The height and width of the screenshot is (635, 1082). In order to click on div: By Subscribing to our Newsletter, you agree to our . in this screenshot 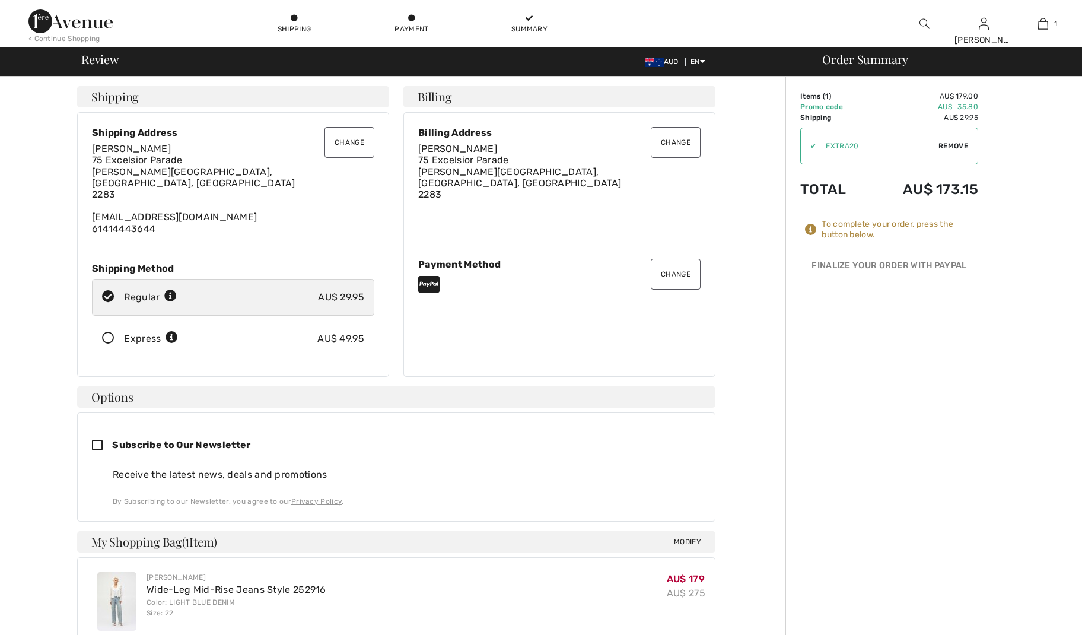, I will do `click(406, 501)`.